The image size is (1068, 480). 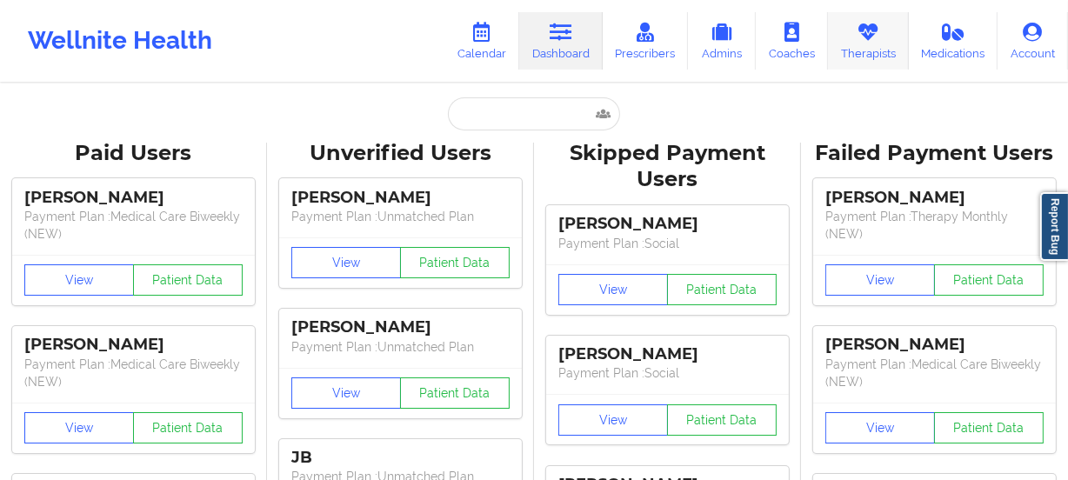 I want to click on a: Report Bug, so click(x=1054, y=226).